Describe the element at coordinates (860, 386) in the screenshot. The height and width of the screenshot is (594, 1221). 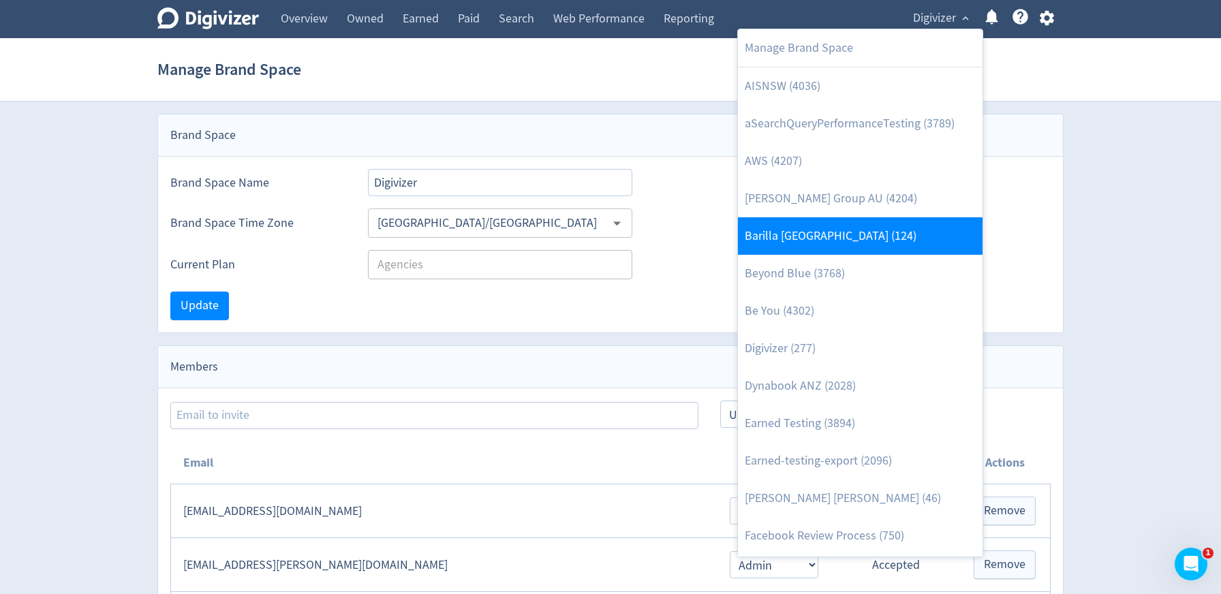
I see `a: Dynabook ANZ (2028)` at that location.